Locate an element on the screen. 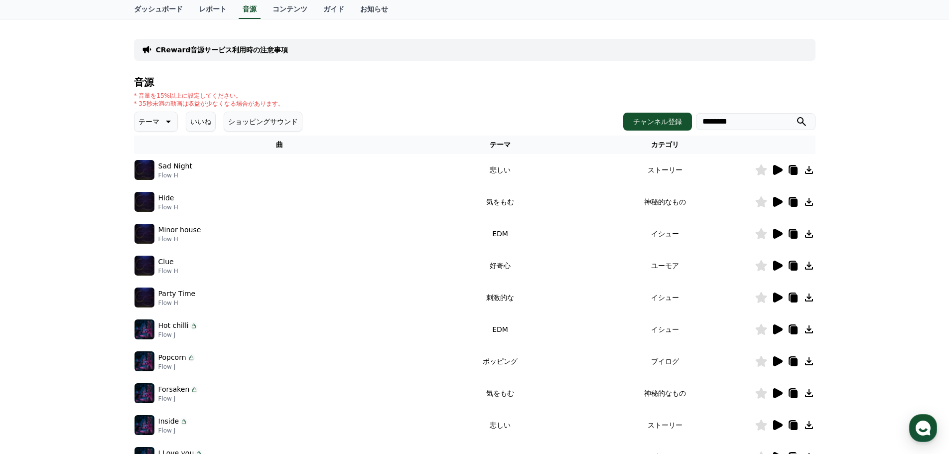 The height and width of the screenshot is (454, 949). a: CReward音源サービス利用時の注意事項 is located at coordinates (222, 50).